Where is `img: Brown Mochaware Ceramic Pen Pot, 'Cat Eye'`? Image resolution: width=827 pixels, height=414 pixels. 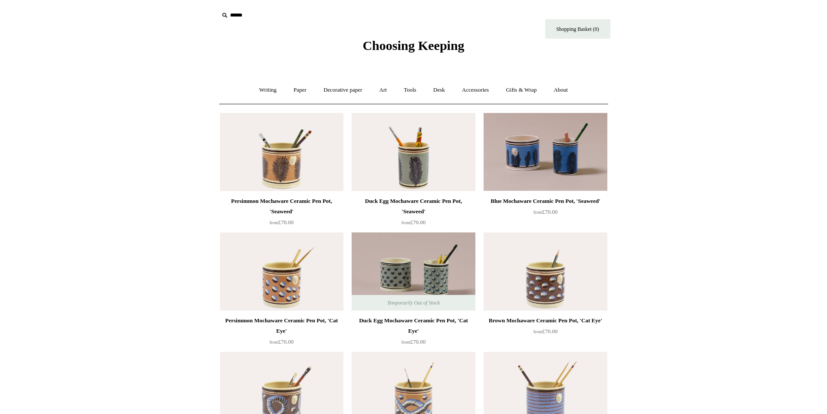 img: Brown Mochaware Ceramic Pen Pot, 'Cat Eye' is located at coordinates (545, 271).